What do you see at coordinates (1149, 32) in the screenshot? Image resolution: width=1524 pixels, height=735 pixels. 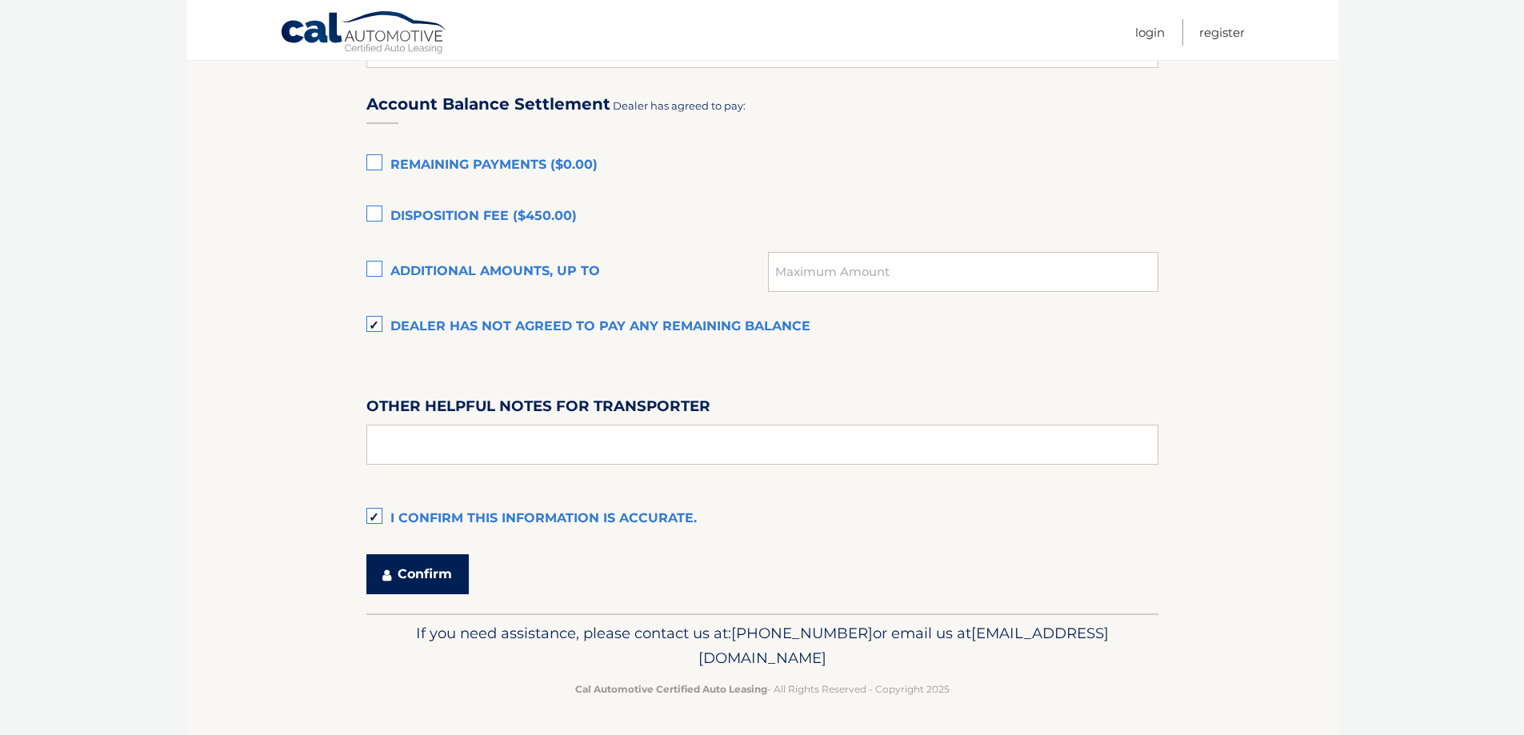 I see `a: Login` at bounding box center [1149, 32].